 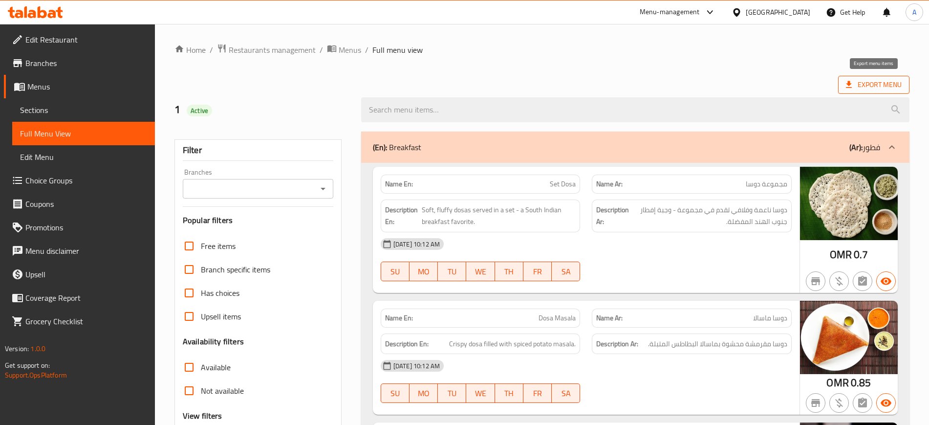 What do you see at coordinates (79, 204) in the screenshot?
I see `a: Coupons` at bounding box center [79, 204].